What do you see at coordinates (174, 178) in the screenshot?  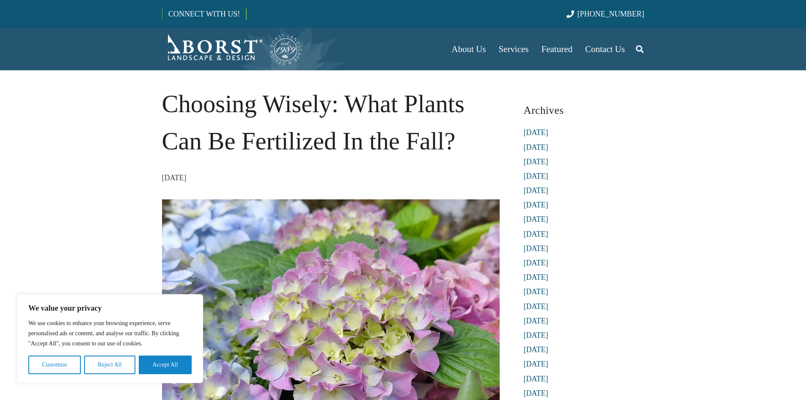 I see `time: 30 November 2023 at 08:39:10 America/New_York` at bounding box center [174, 178].